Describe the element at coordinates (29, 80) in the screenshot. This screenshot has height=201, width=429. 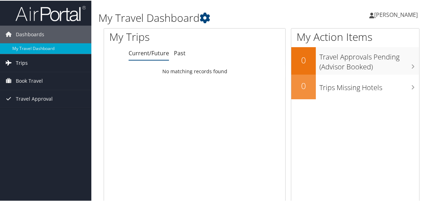
I see `span: Book Travel` at that location.